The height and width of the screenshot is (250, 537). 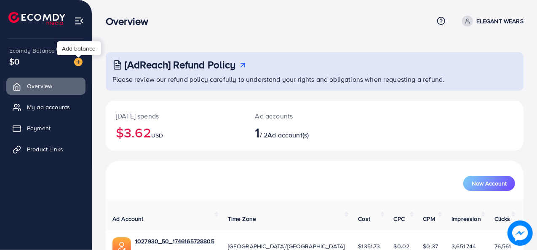 I want to click on span: USD, so click(x=157, y=135).